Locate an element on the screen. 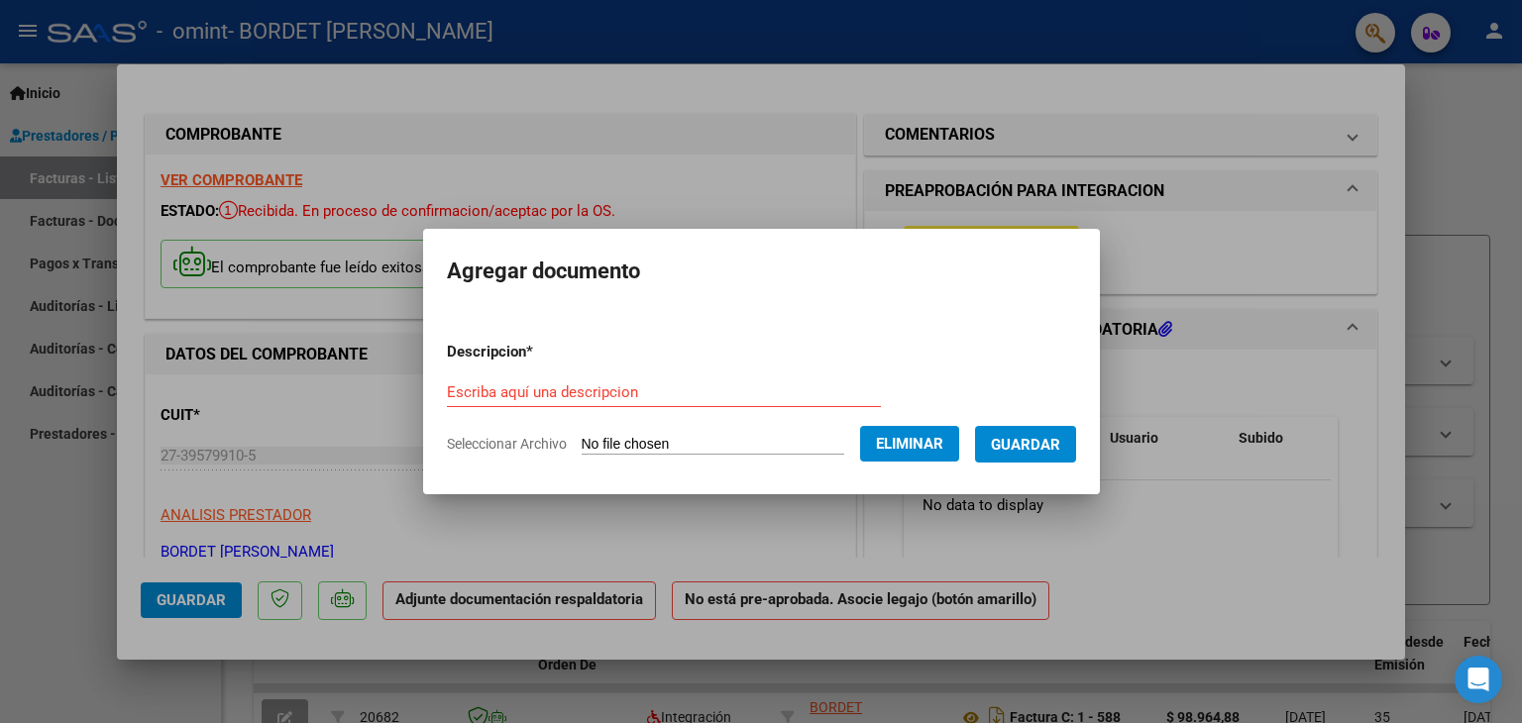 This screenshot has width=1522, height=723. h2: Agregar documento is located at coordinates (761, 271).